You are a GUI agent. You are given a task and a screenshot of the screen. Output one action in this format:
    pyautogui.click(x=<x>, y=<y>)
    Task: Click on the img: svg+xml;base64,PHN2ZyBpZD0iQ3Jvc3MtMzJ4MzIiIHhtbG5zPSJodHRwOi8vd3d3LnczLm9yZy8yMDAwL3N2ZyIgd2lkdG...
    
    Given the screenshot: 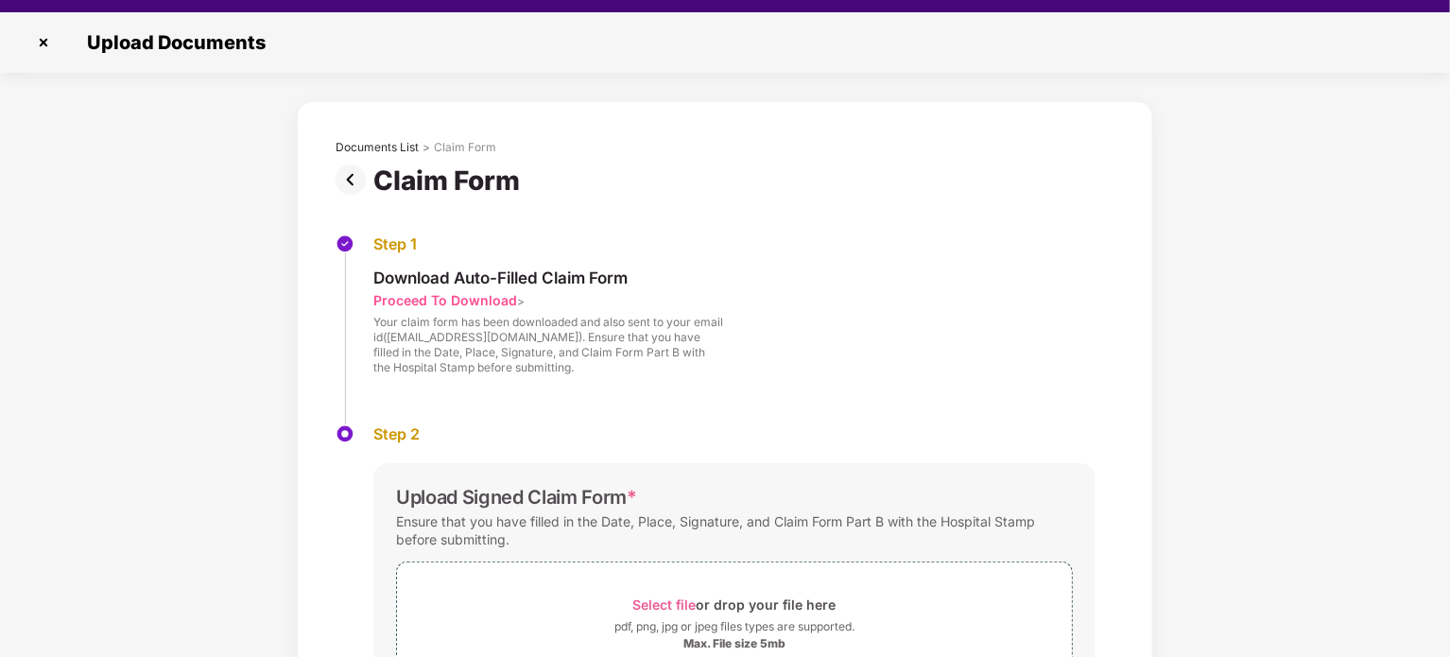 What is the action you would take?
    pyautogui.click(x=43, y=43)
    